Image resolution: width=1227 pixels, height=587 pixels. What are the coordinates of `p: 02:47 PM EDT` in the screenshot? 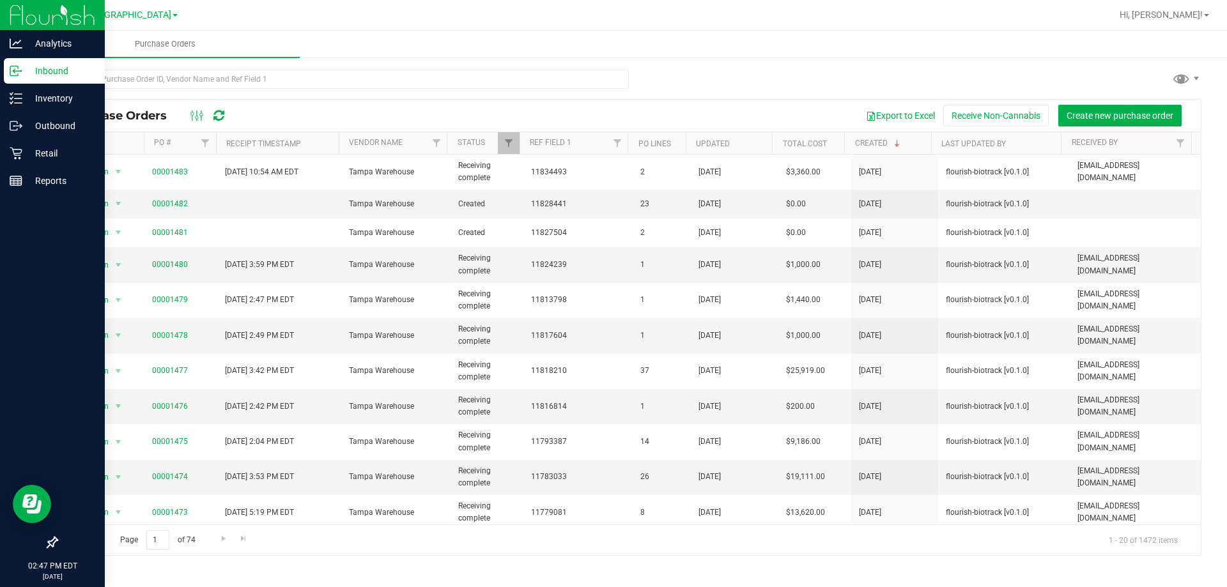 It's located at (52, 566).